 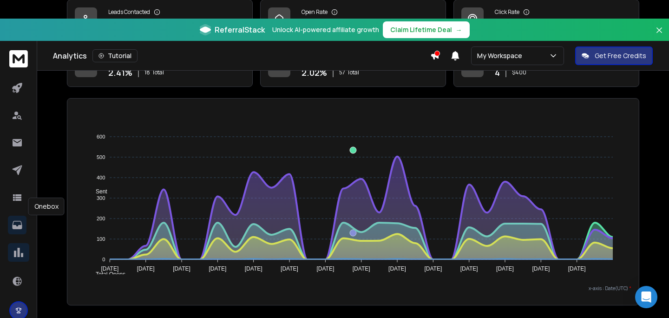 I want to click on button: Claim Lifetime Deal→, so click(x=426, y=30).